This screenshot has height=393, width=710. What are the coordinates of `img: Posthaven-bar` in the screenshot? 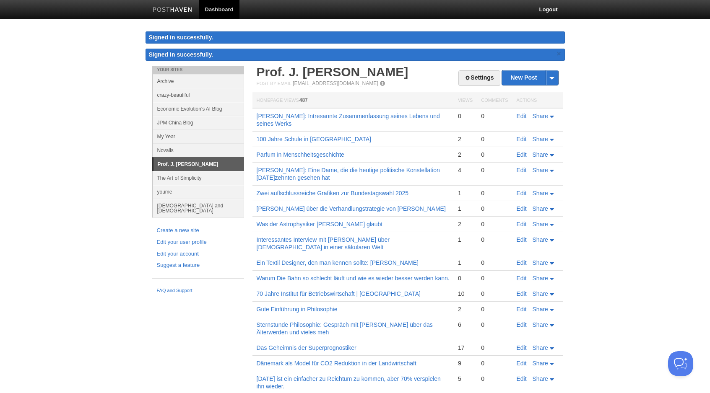 It's located at (172, 10).